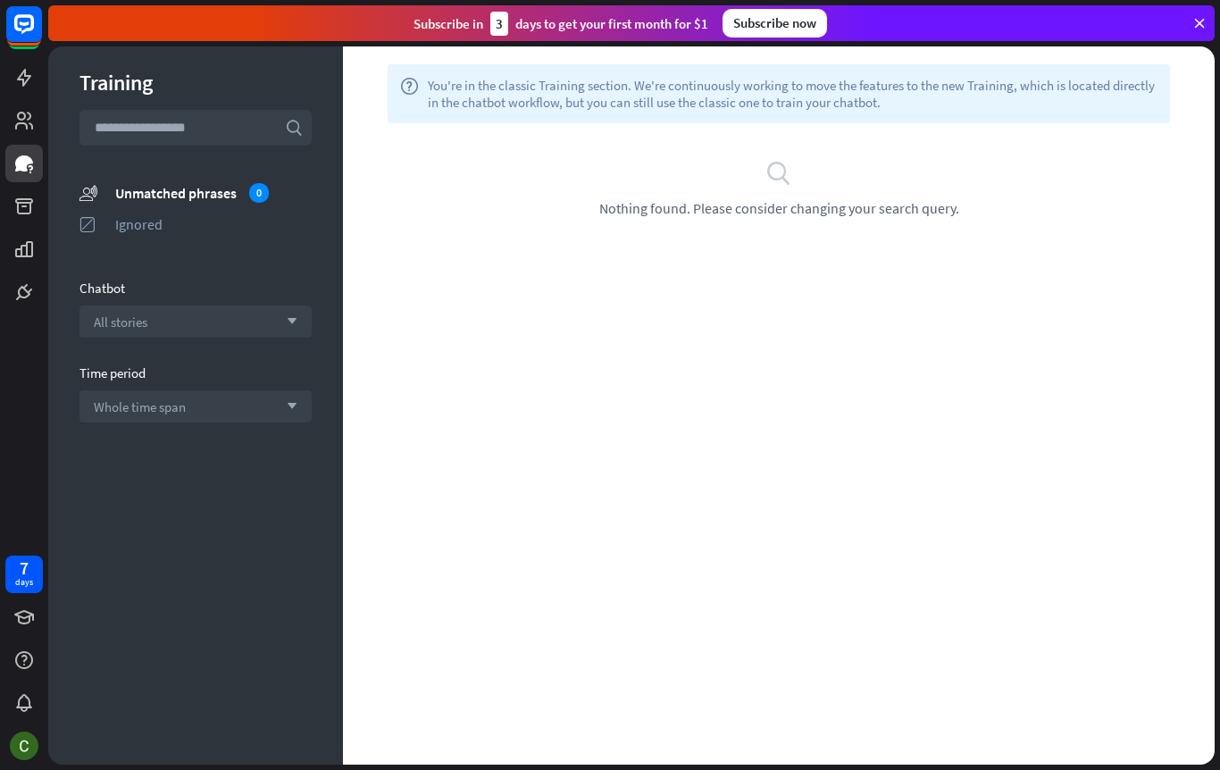  Describe the element at coordinates (88, 224) in the screenshot. I see `i: ignored` at that location.